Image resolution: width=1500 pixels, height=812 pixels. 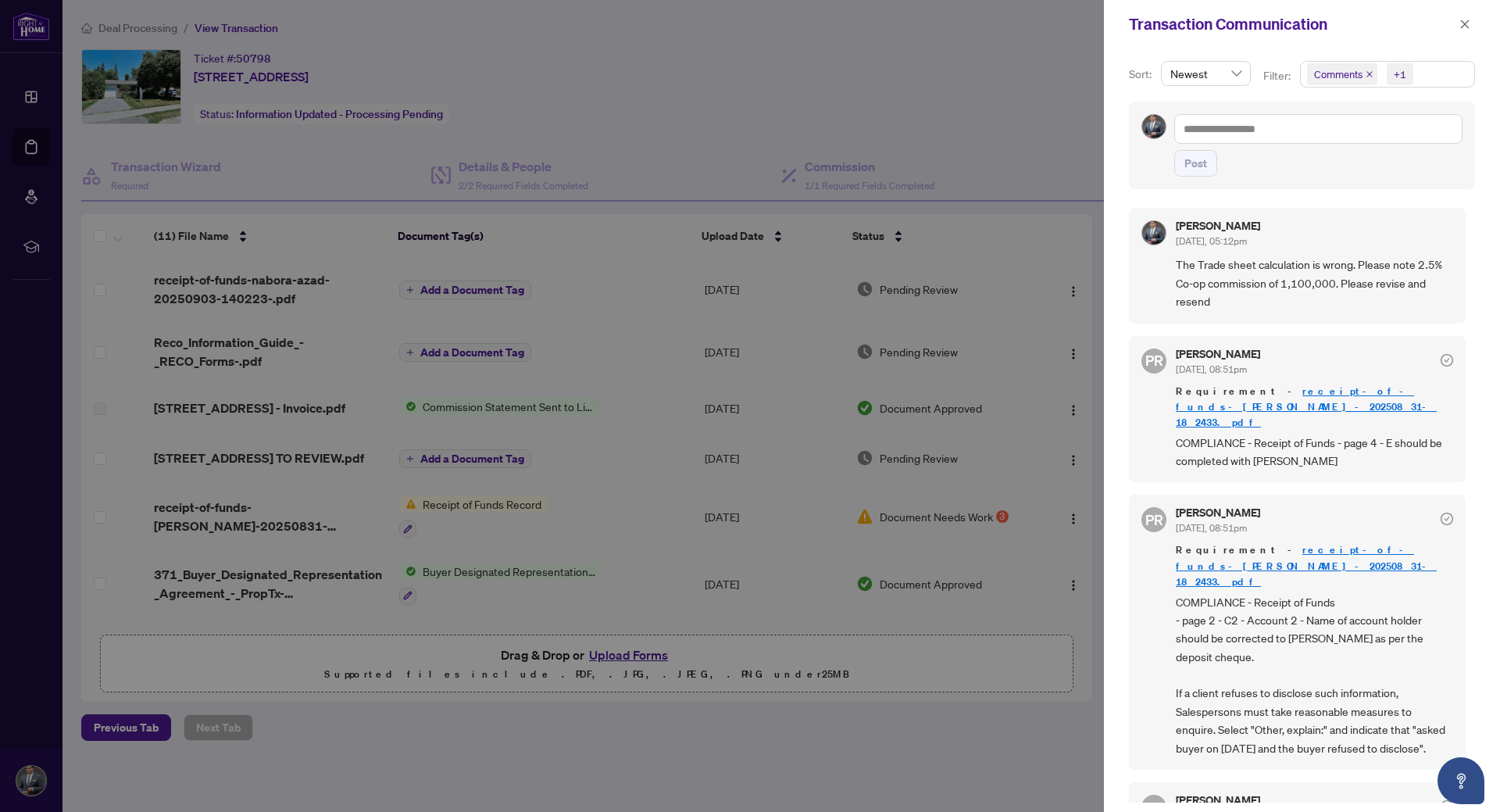 I want to click on span: Newest, so click(x=1206, y=73).